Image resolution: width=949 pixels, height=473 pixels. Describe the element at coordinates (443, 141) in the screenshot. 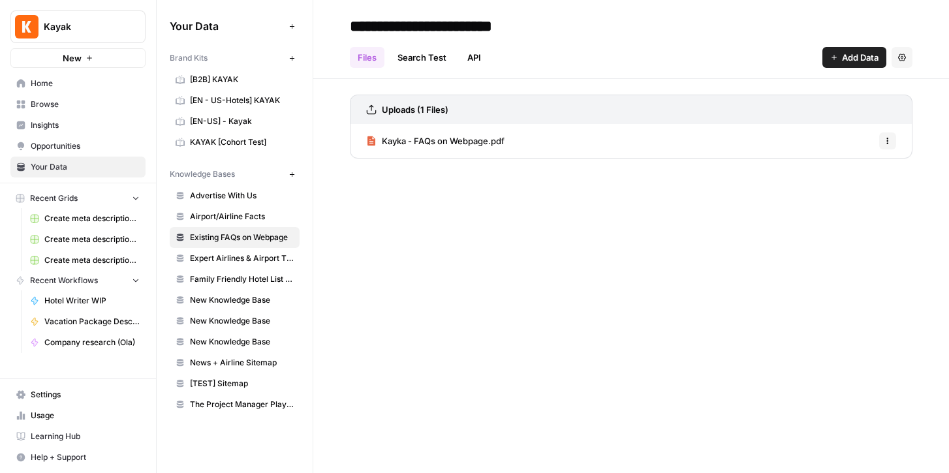

I see `span: Kayka - FAQs on Webpage.pdf` at that location.